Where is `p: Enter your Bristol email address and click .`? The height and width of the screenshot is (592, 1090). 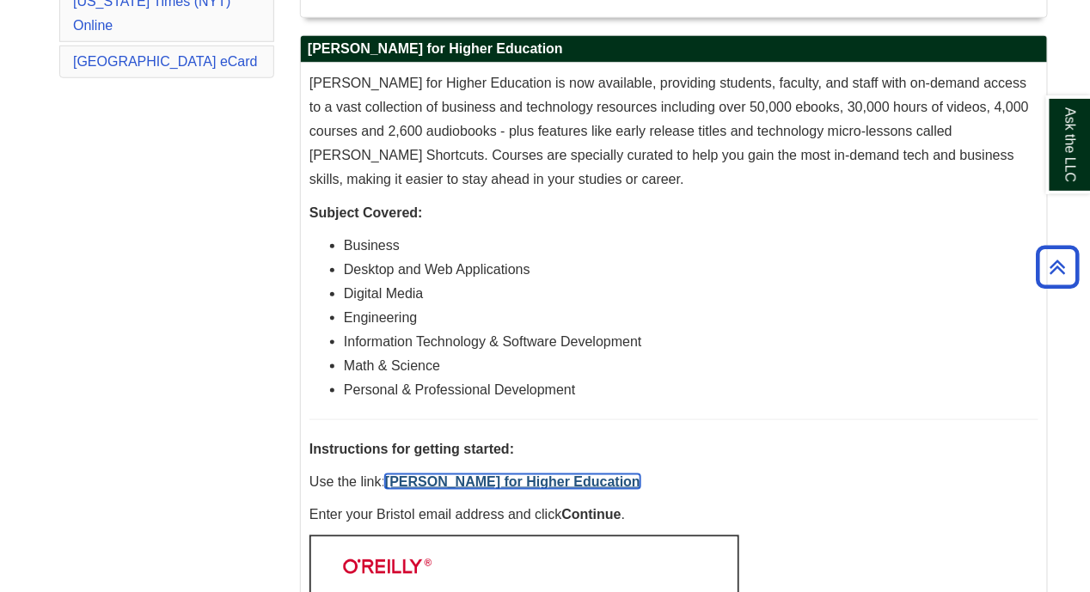 p: Enter your Bristol email address and click . is located at coordinates (674, 515).